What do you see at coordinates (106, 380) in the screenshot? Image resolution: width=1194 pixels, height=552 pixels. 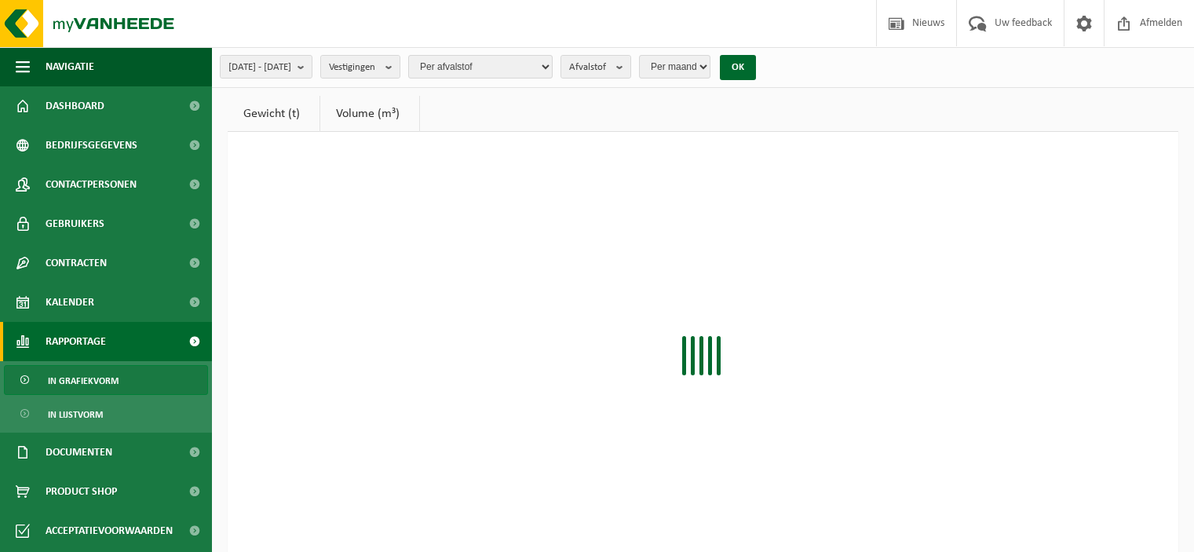 I see `a: In grafiekvorm` at bounding box center [106, 380].